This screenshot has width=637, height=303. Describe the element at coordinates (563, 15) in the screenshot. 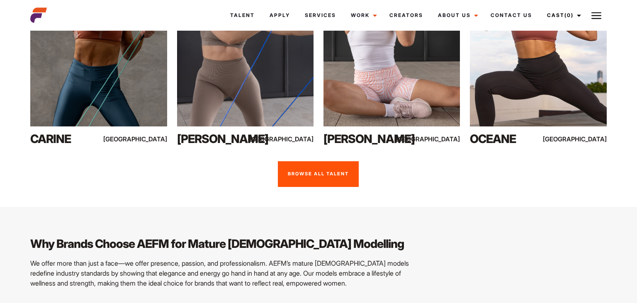

I see `a: Cast(0)` at that location.